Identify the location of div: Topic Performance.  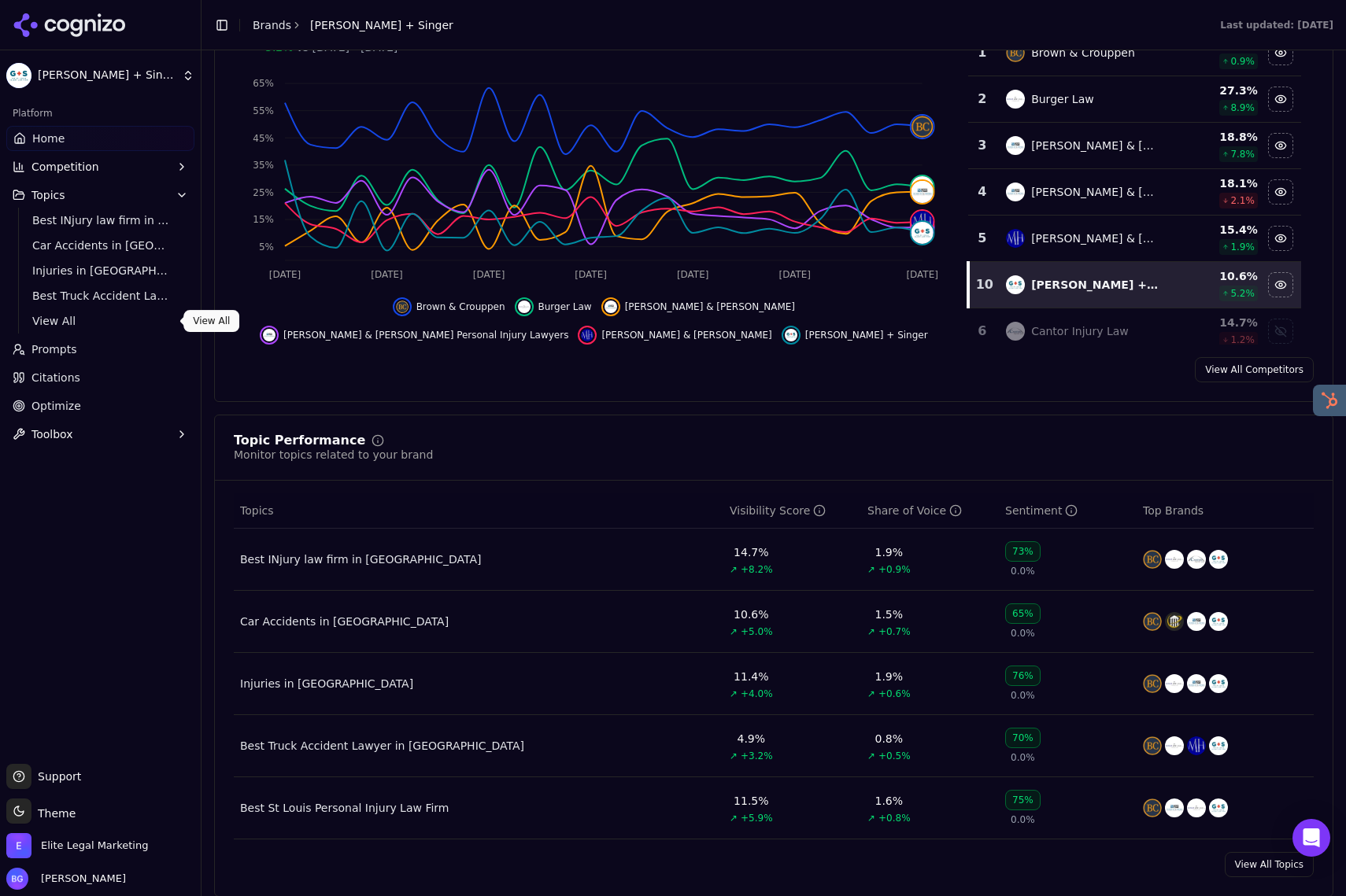
(299, 441).